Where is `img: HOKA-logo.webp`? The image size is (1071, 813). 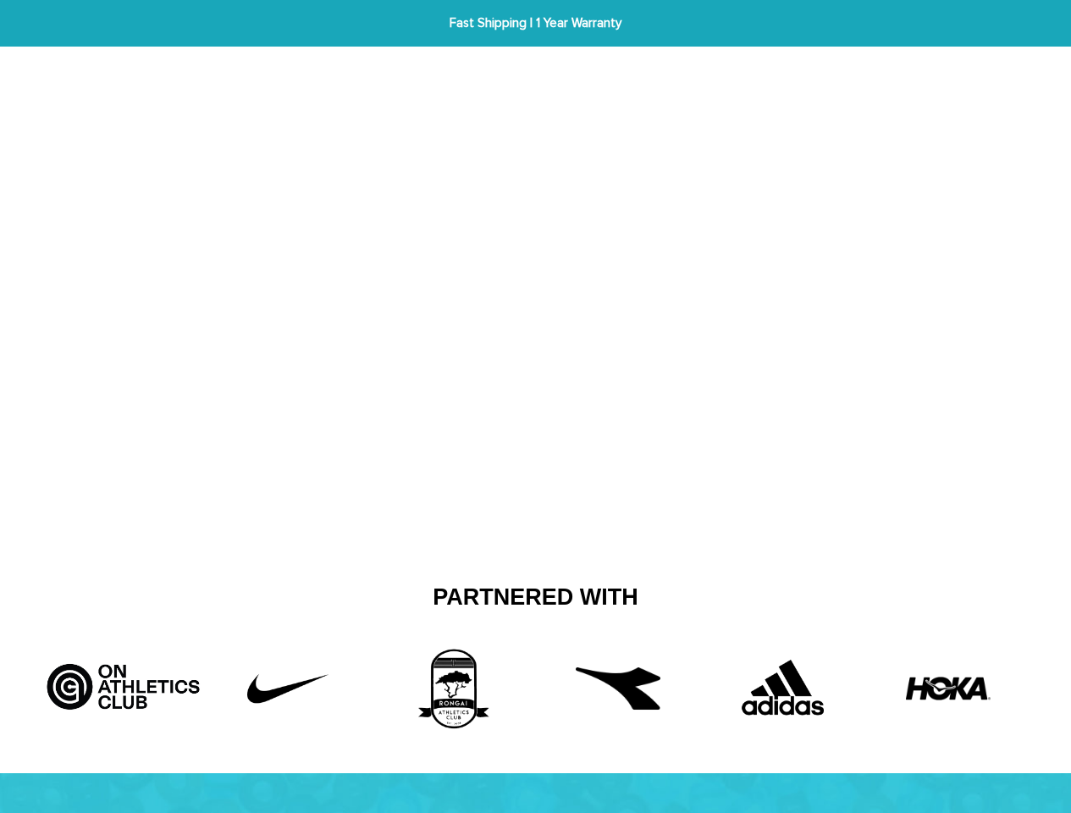
img: HOKA-logo.webp is located at coordinates (948, 688).